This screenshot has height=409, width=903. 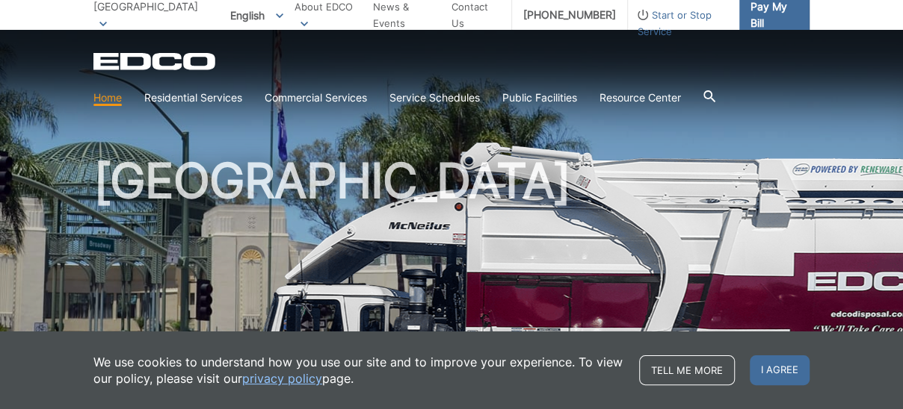 I want to click on a: Resource Center, so click(x=640, y=98).